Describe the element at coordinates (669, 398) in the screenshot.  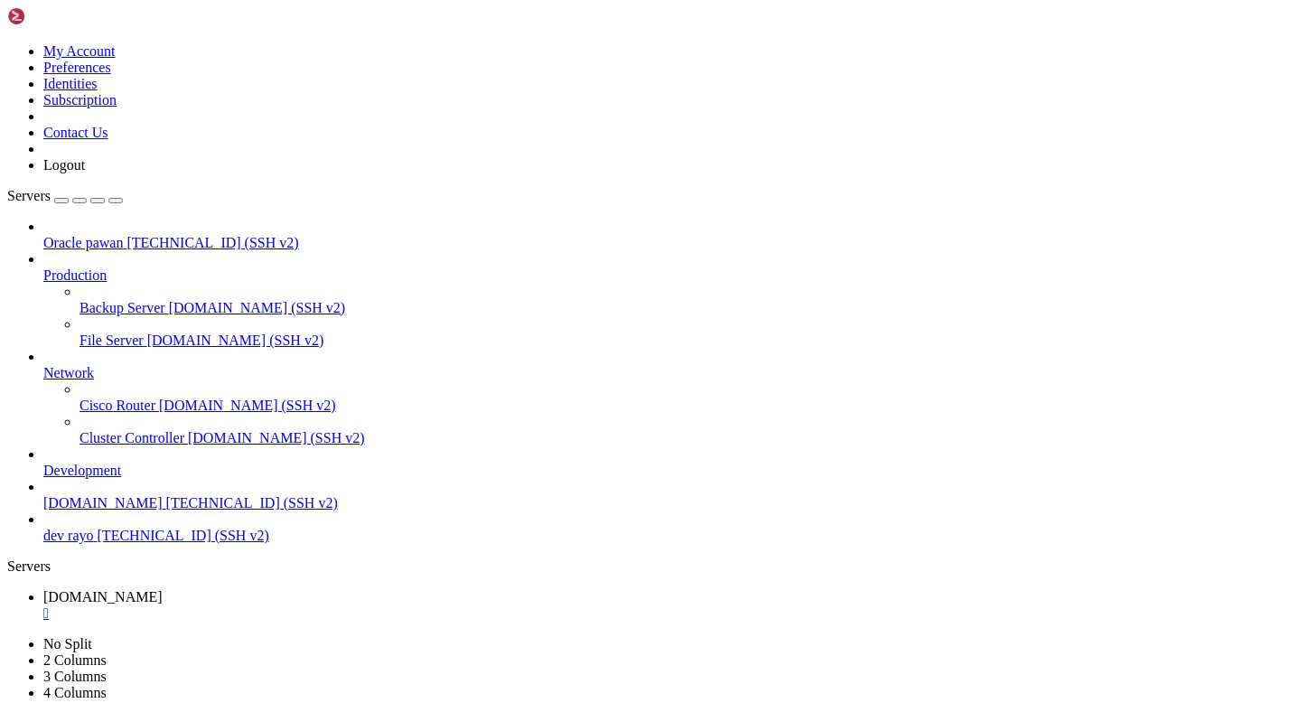
I see `li: Network` at that location.